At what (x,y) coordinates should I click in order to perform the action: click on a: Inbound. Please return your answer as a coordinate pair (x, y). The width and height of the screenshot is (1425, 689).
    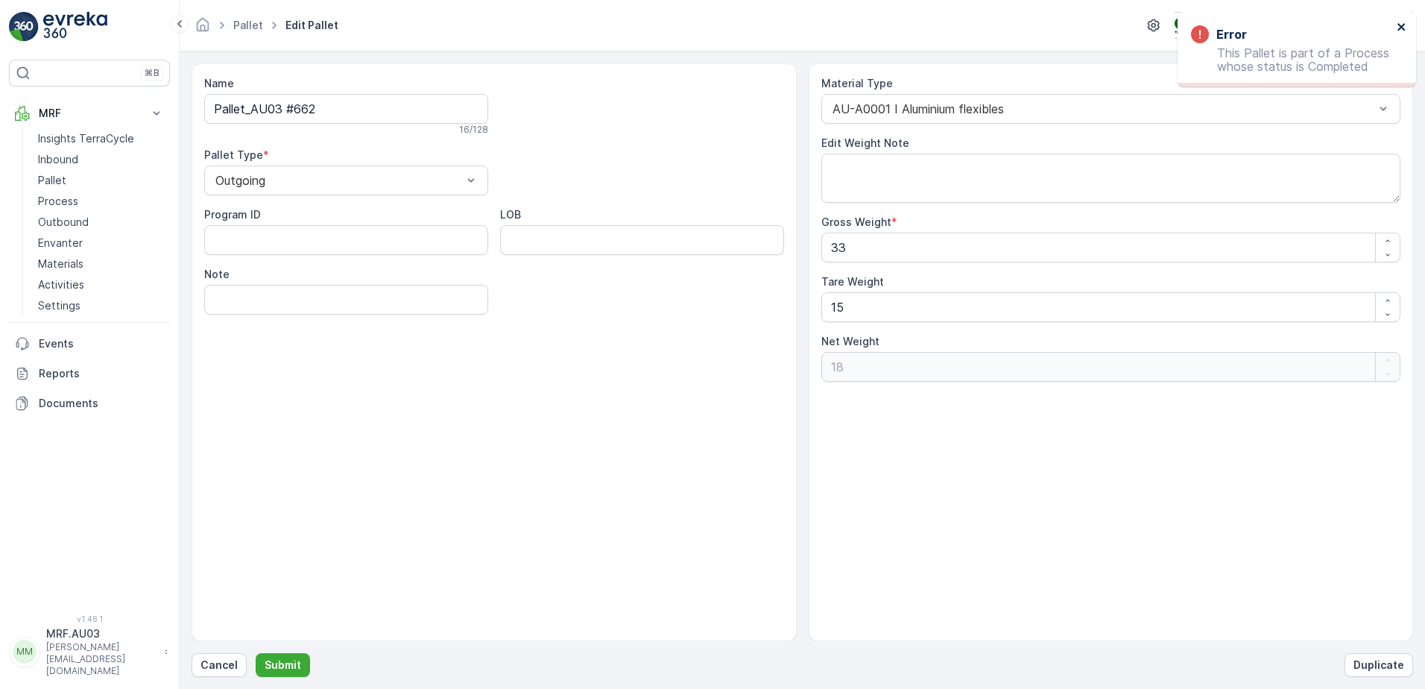
    Looking at the image, I should click on (101, 160).